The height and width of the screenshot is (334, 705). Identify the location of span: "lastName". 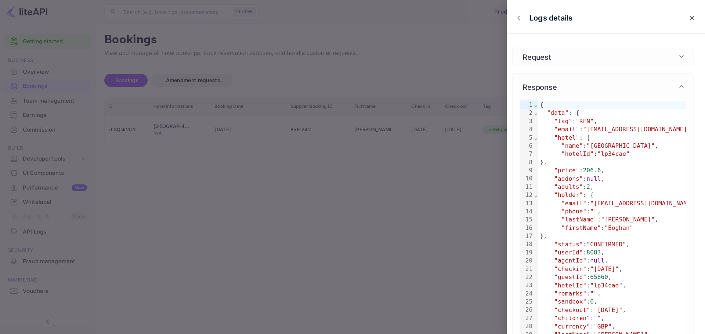
(579, 219).